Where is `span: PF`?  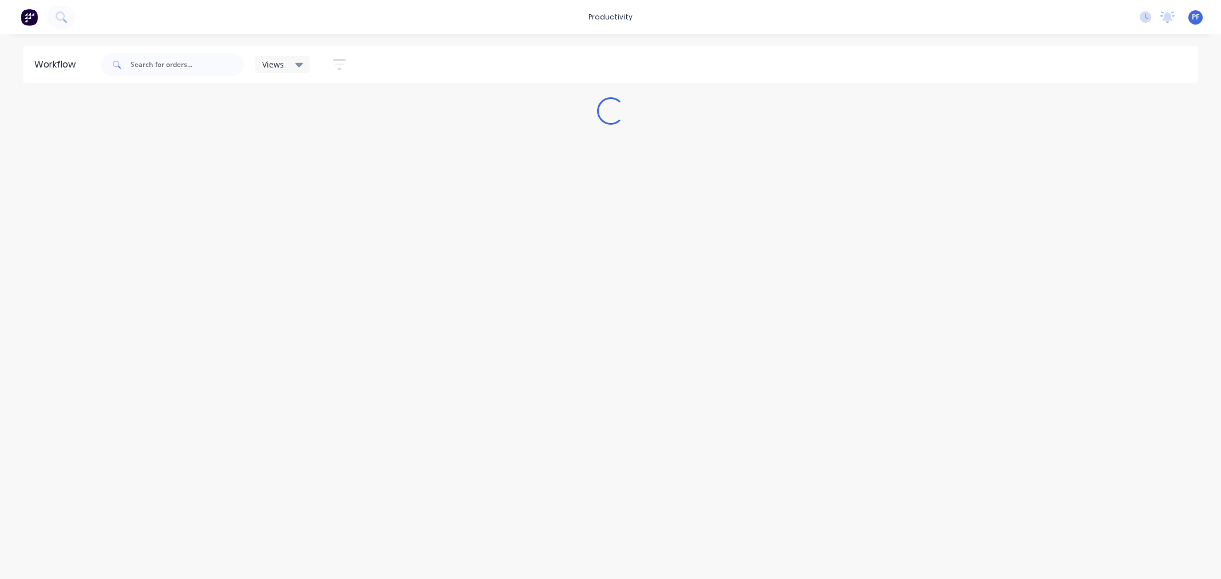 span: PF is located at coordinates (1195, 17).